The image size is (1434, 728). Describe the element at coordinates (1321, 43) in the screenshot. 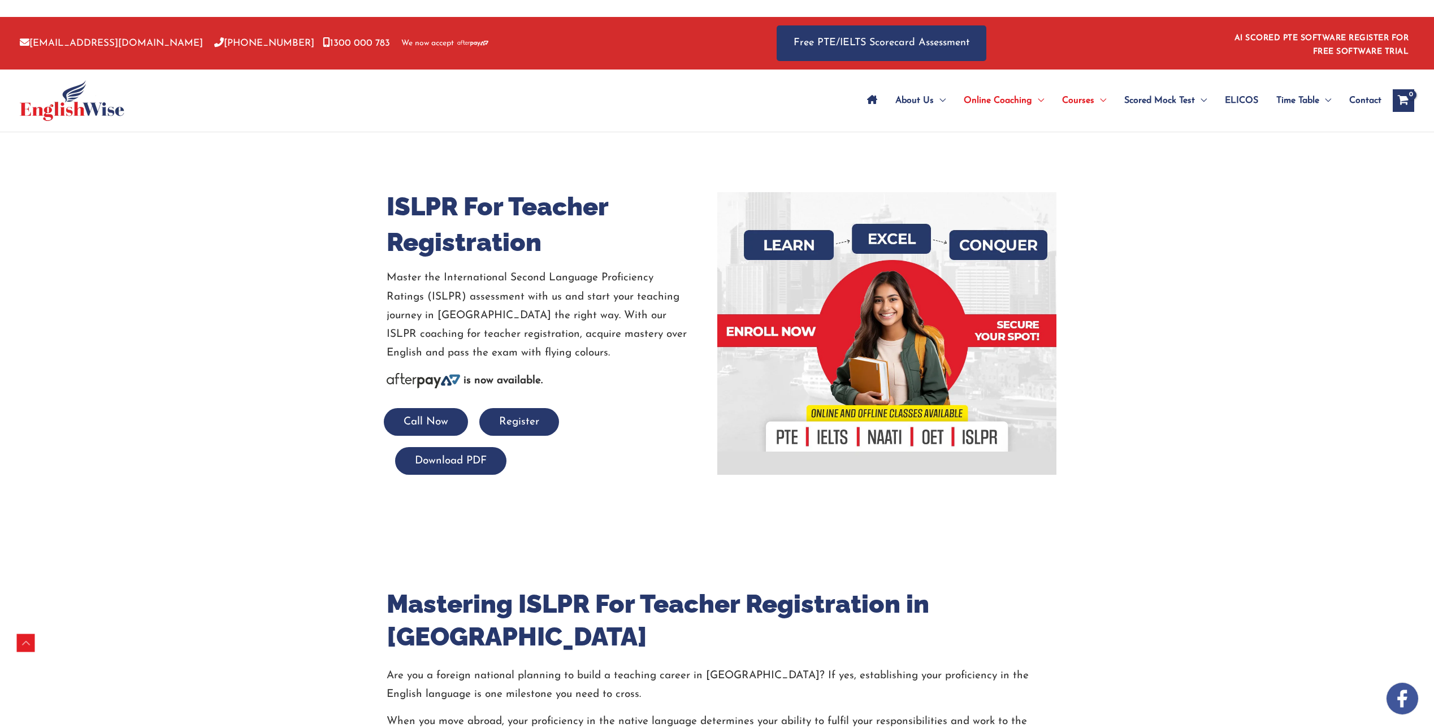

I see `aside: Header Widget 1` at that location.